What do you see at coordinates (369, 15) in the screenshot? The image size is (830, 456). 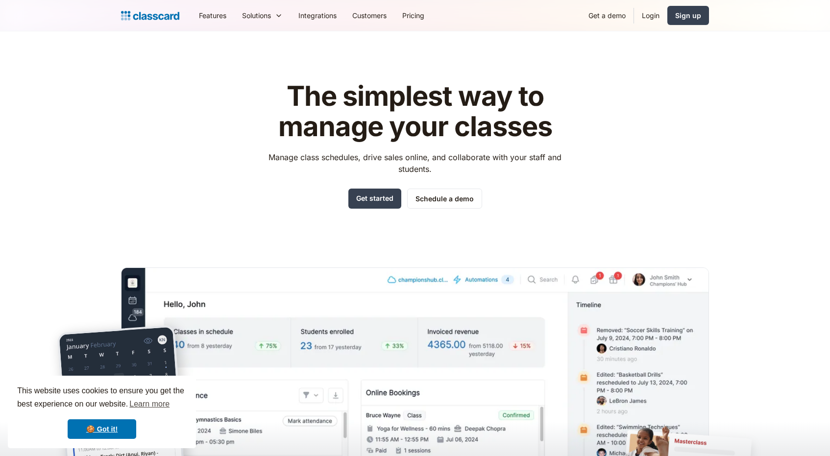 I see `a: Customers` at bounding box center [369, 15].